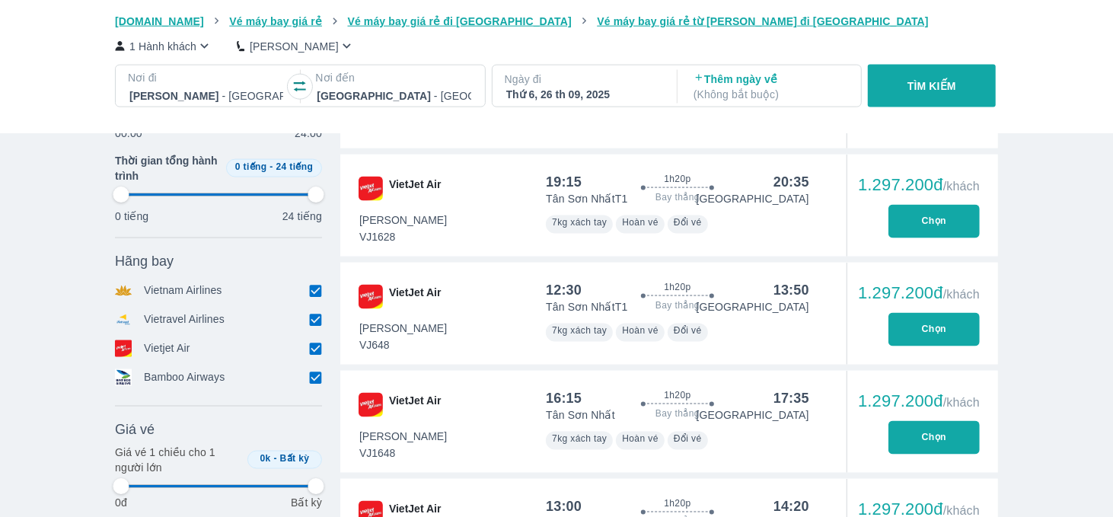  Describe the element at coordinates (791, 398) in the screenshot. I see `div: 17:35` at that location.